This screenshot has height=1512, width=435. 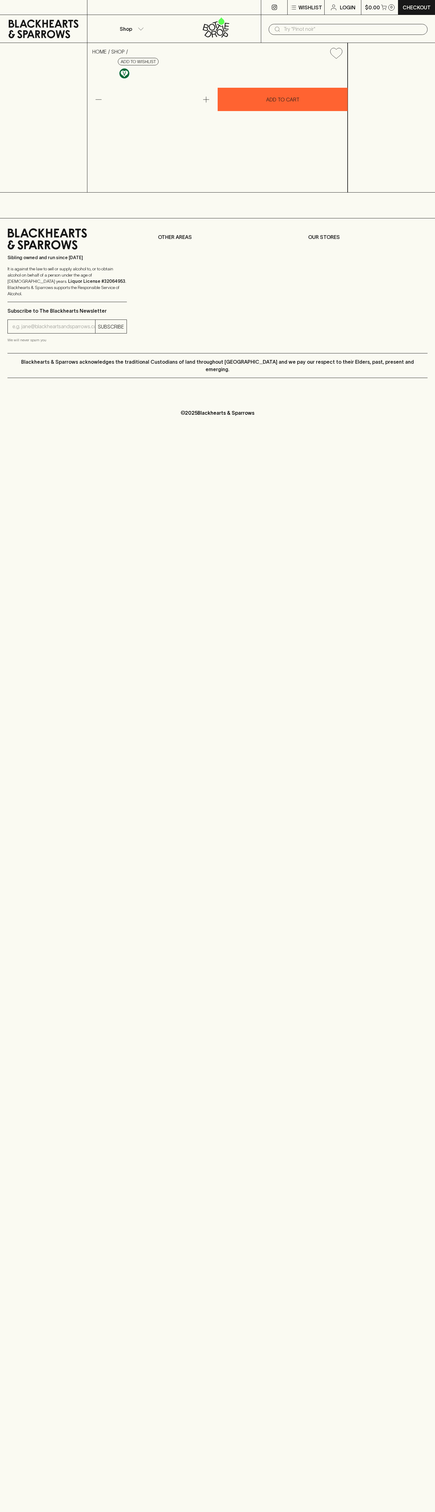 I want to click on p: It is against the law to sell or supply alcohol to, or to obtain alcohol on behalf of a person un..., so click(x=67, y=281).